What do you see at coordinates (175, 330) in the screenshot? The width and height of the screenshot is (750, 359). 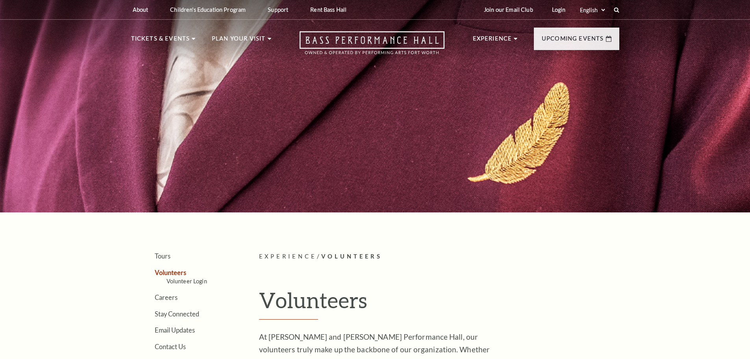 I see `a: Email Updates` at bounding box center [175, 330].